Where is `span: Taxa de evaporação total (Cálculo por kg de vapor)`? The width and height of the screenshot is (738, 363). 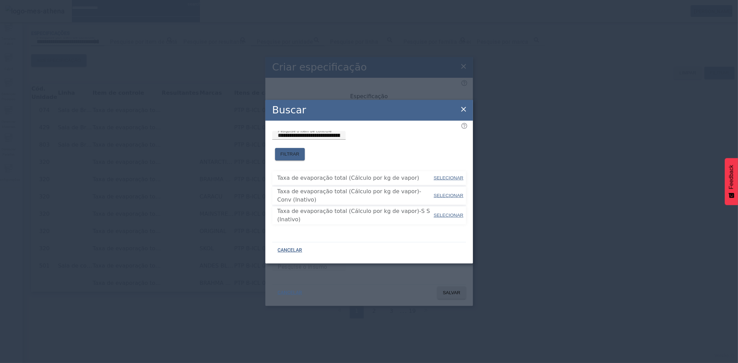
span: Taxa de evaporação total (Cálculo por kg de vapor) is located at coordinates (355, 178).